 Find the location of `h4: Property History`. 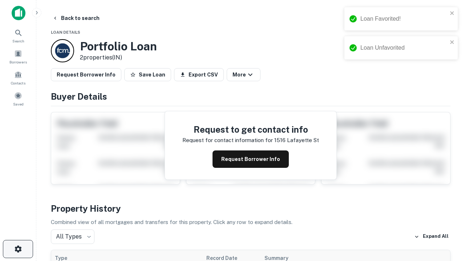

h4: Property History is located at coordinates (250, 209).